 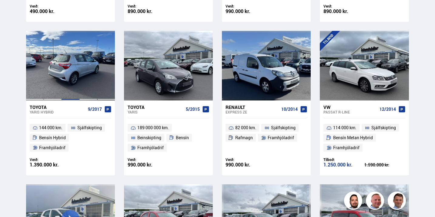 I want to click on span: Beinskipting, so click(x=149, y=138).